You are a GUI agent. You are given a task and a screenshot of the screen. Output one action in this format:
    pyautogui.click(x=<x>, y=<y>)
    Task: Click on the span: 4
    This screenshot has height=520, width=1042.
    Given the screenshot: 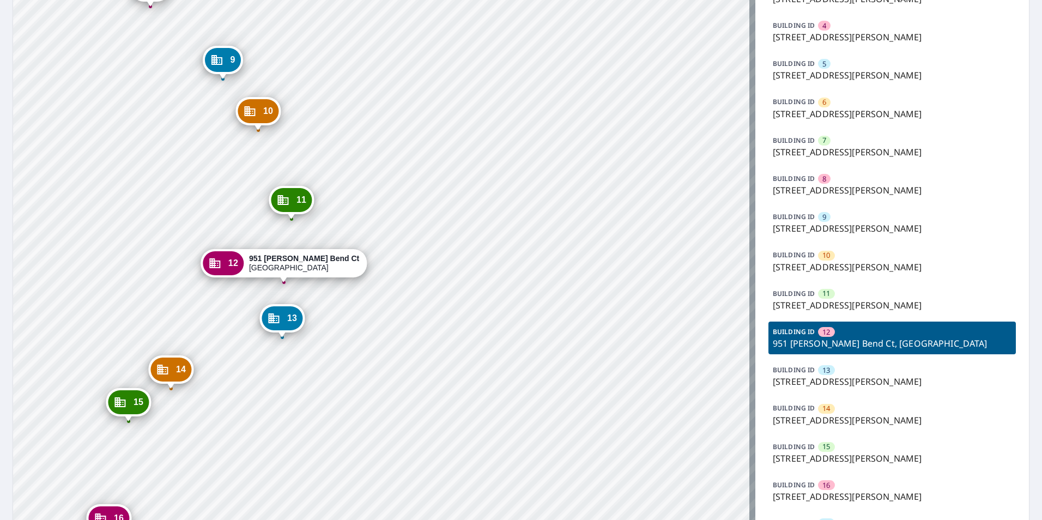 What is the action you would take?
    pyautogui.click(x=824, y=26)
    